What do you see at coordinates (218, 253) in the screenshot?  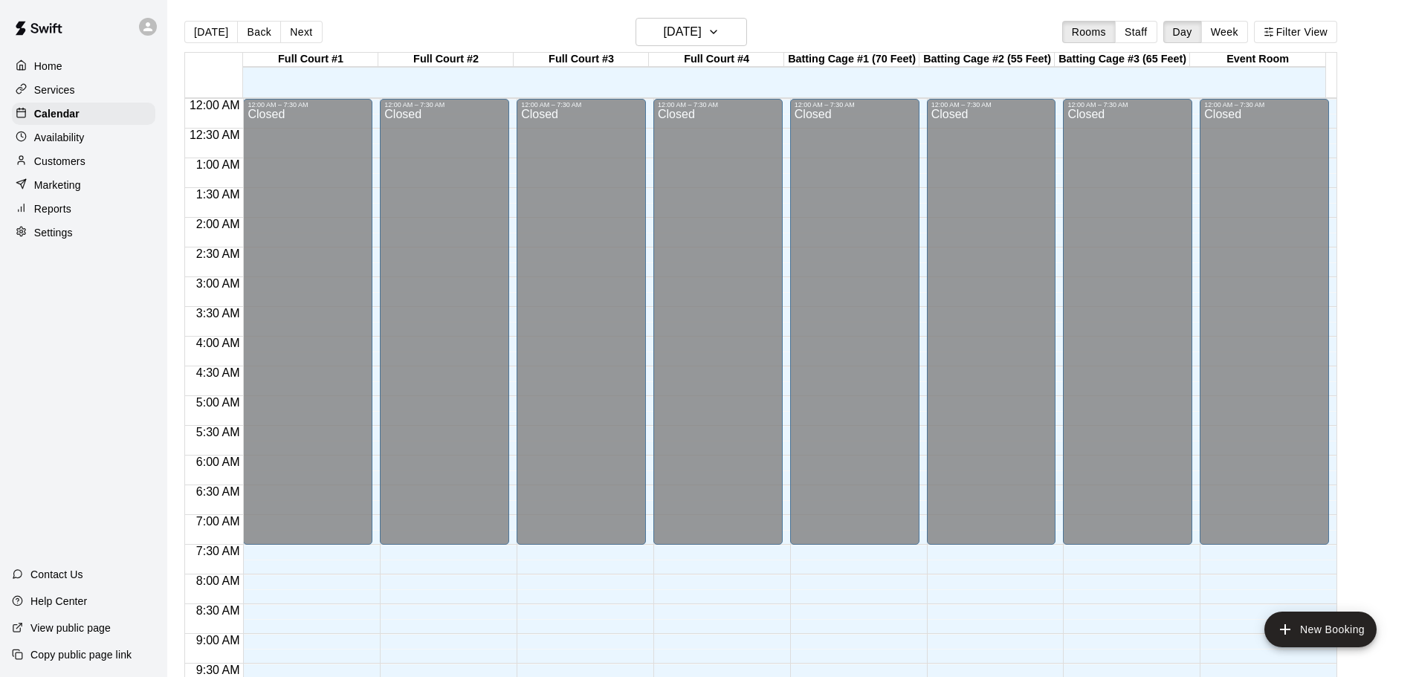 I see `span: 2:30 AM` at bounding box center [218, 253].